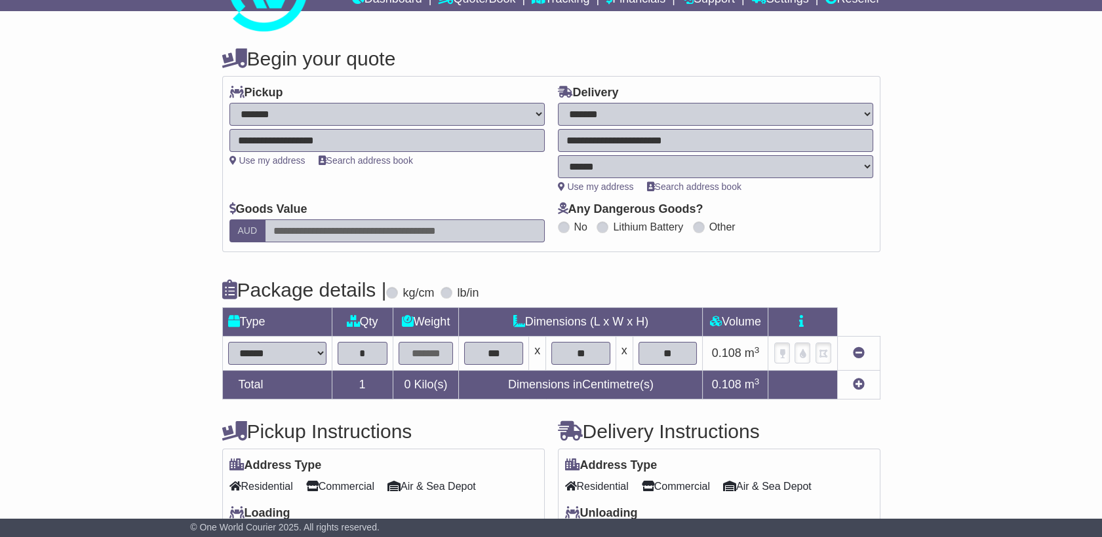  Describe the element at coordinates (268, 210) in the screenshot. I see `label: Goods Value` at that location.